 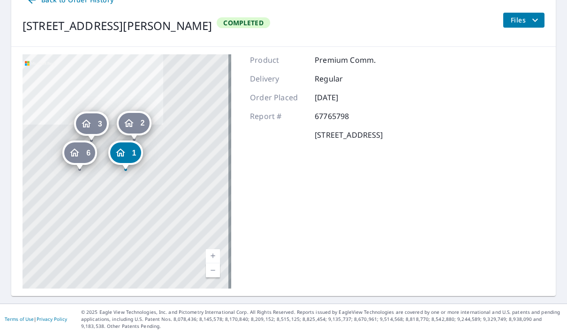 What do you see at coordinates (80, 155) in the screenshot?
I see `div: Dropped pin, building 6, Residential property, 10910 Manhattan Dr Houston, TX 77096` at bounding box center [80, 155].